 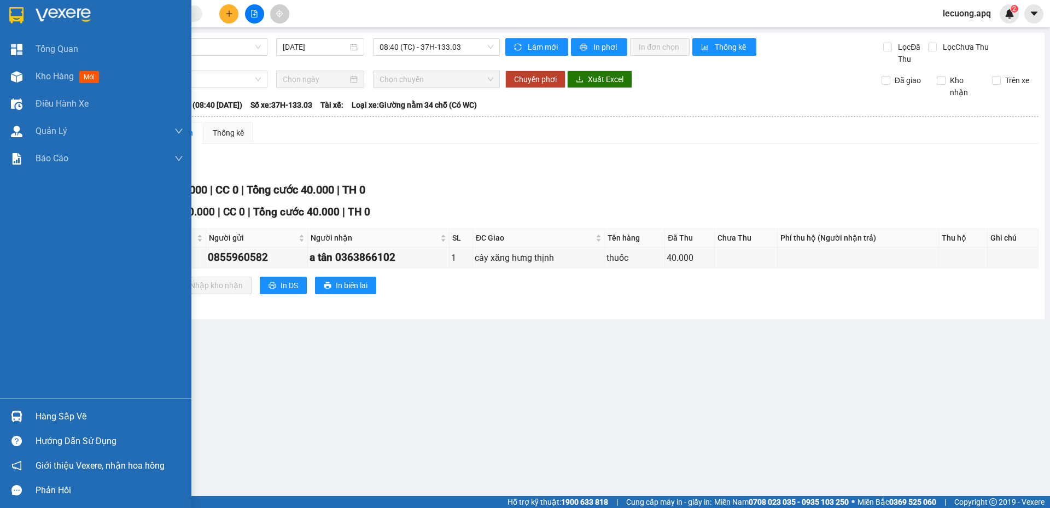 What do you see at coordinates (315, 79) in the screenshot?
I see `input: Chọn ngày` at bounding box center [315, 79].